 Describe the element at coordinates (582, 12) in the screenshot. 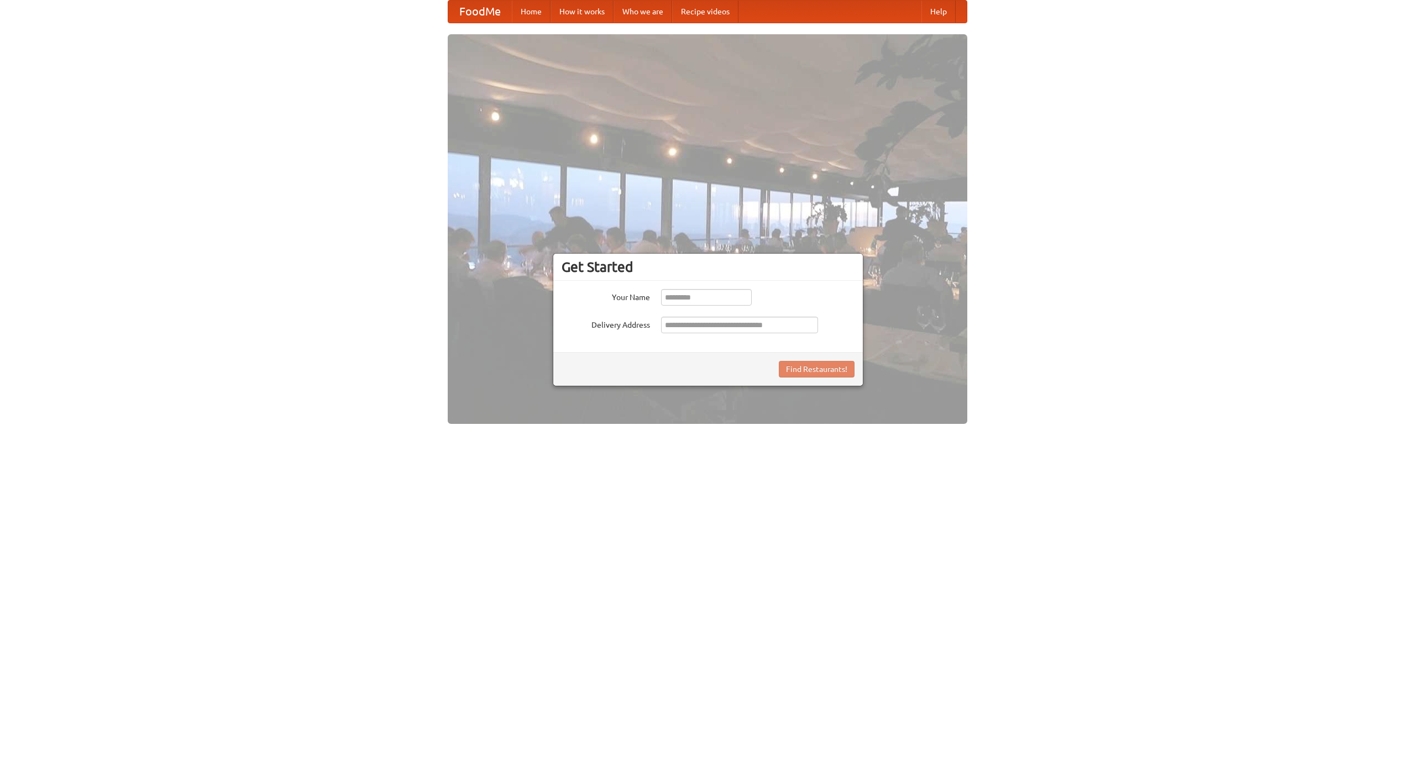

I see `a: How it works` at that location.